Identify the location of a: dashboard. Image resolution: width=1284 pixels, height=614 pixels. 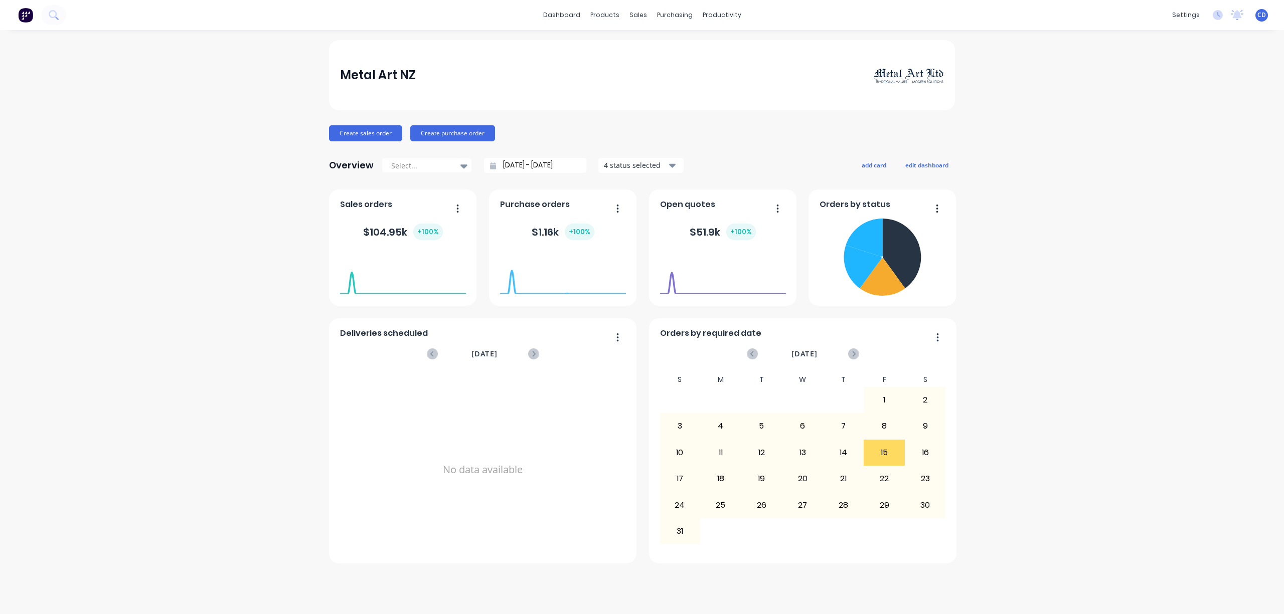
(562, 15).